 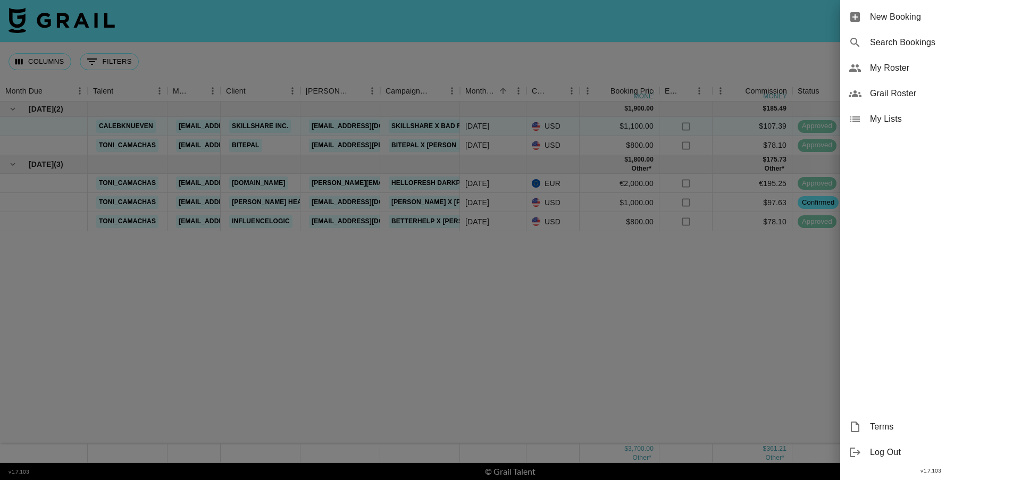 I want to click on div: My Roster, so click(x=930, y=68).